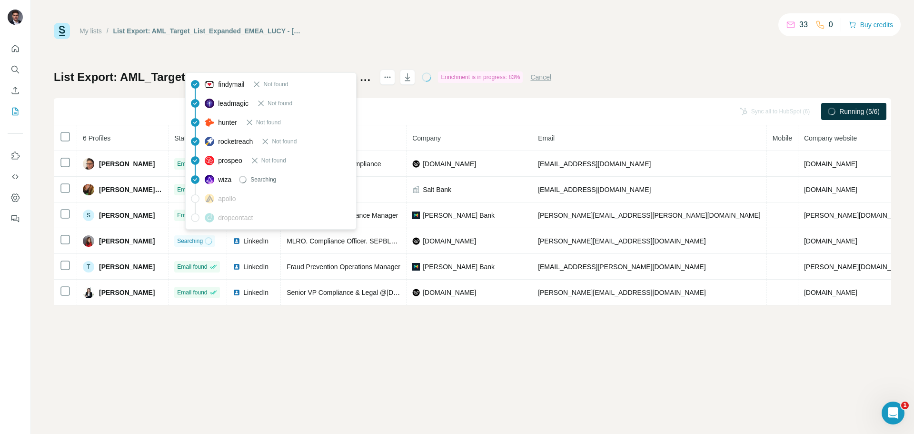  Describe the element at coordinates (209, 160) in the screenshot. I see `img: provider prospeo logo` at that location.